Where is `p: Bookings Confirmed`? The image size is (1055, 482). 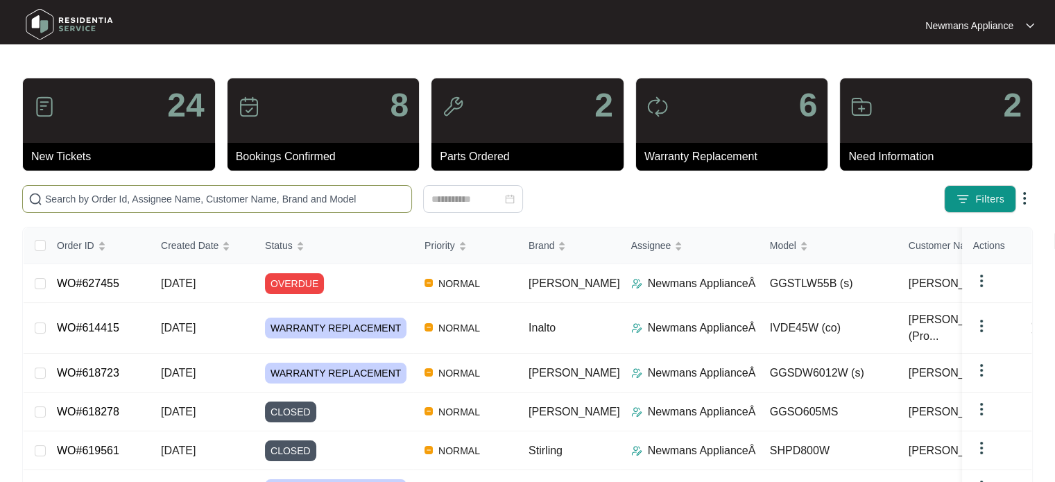
p: Bookings Confirmed is located at coordinates (327, 157).